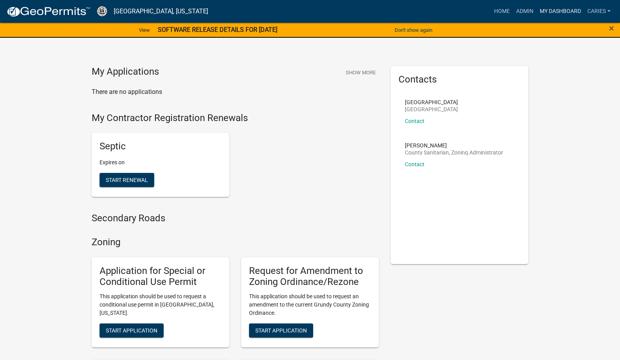  I want to click on button: Start Renewal, so click(127, 180).